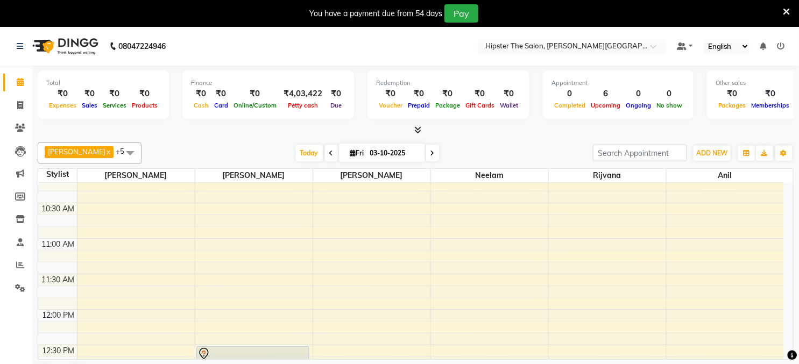 This screenshot has height=364, width=799. Describe the element at coordinates (59, 351) in the screenshot. I see `div: 12:30 PM` at that location.